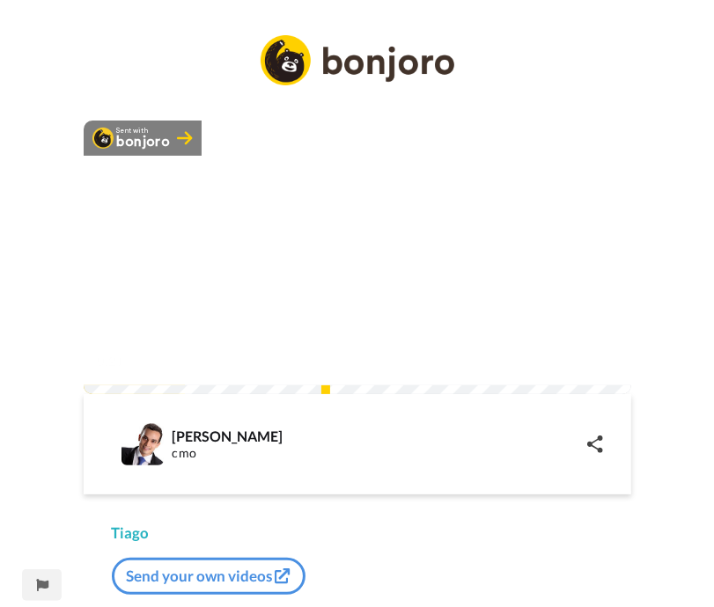 Image resolution: width=714 pixels, height=607 pixels. What do you see at coordinates (143, 138) in the screenshot?
I see `a: Bonjoro LogoSent withbonjoro` at bounding box center [143, 138].